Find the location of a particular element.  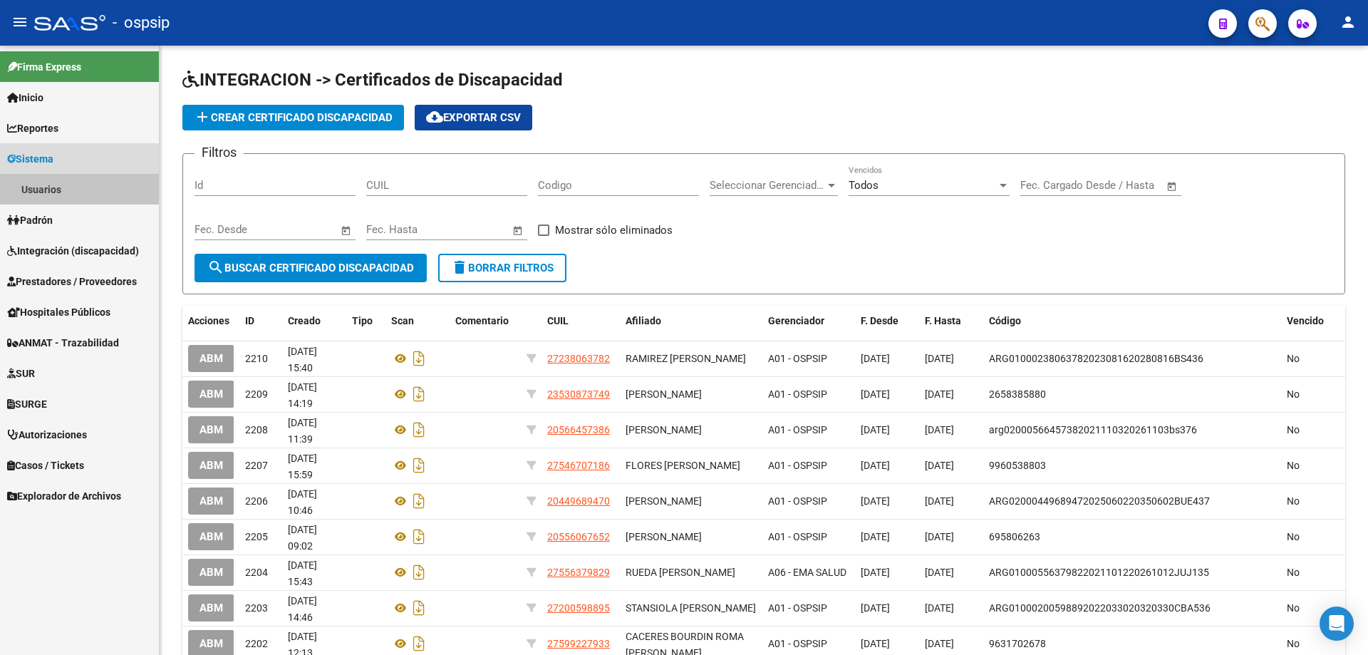

span: Autorizaciones is located at coordinates (47, 434).